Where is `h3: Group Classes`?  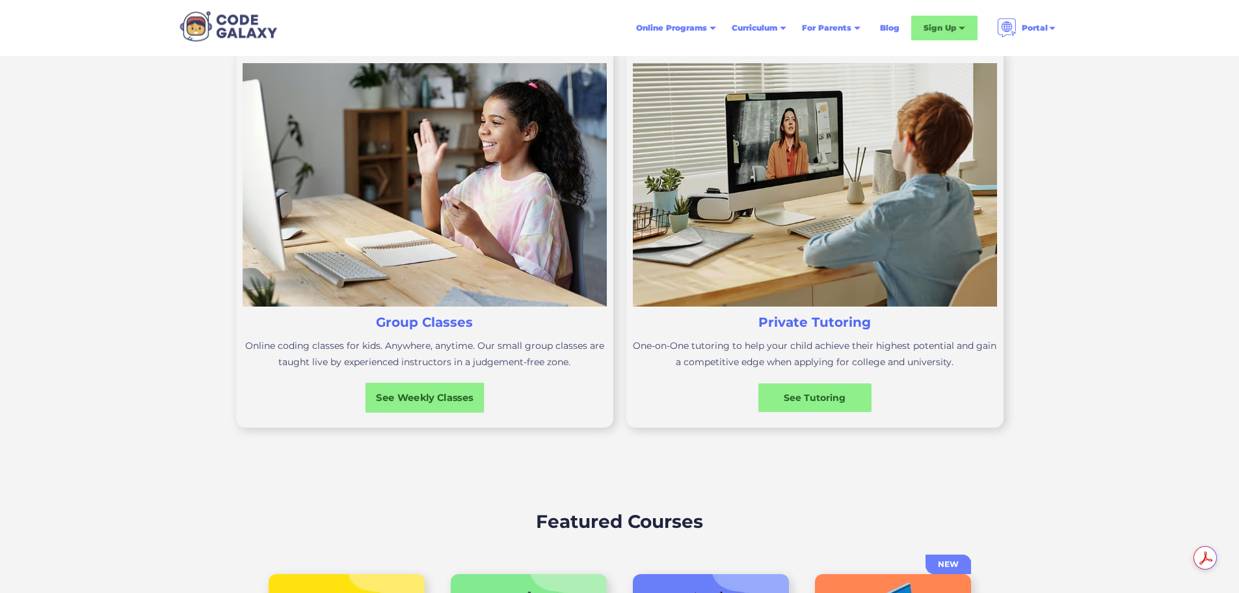 h3: Group Classes is located at coordinates (424, 322).